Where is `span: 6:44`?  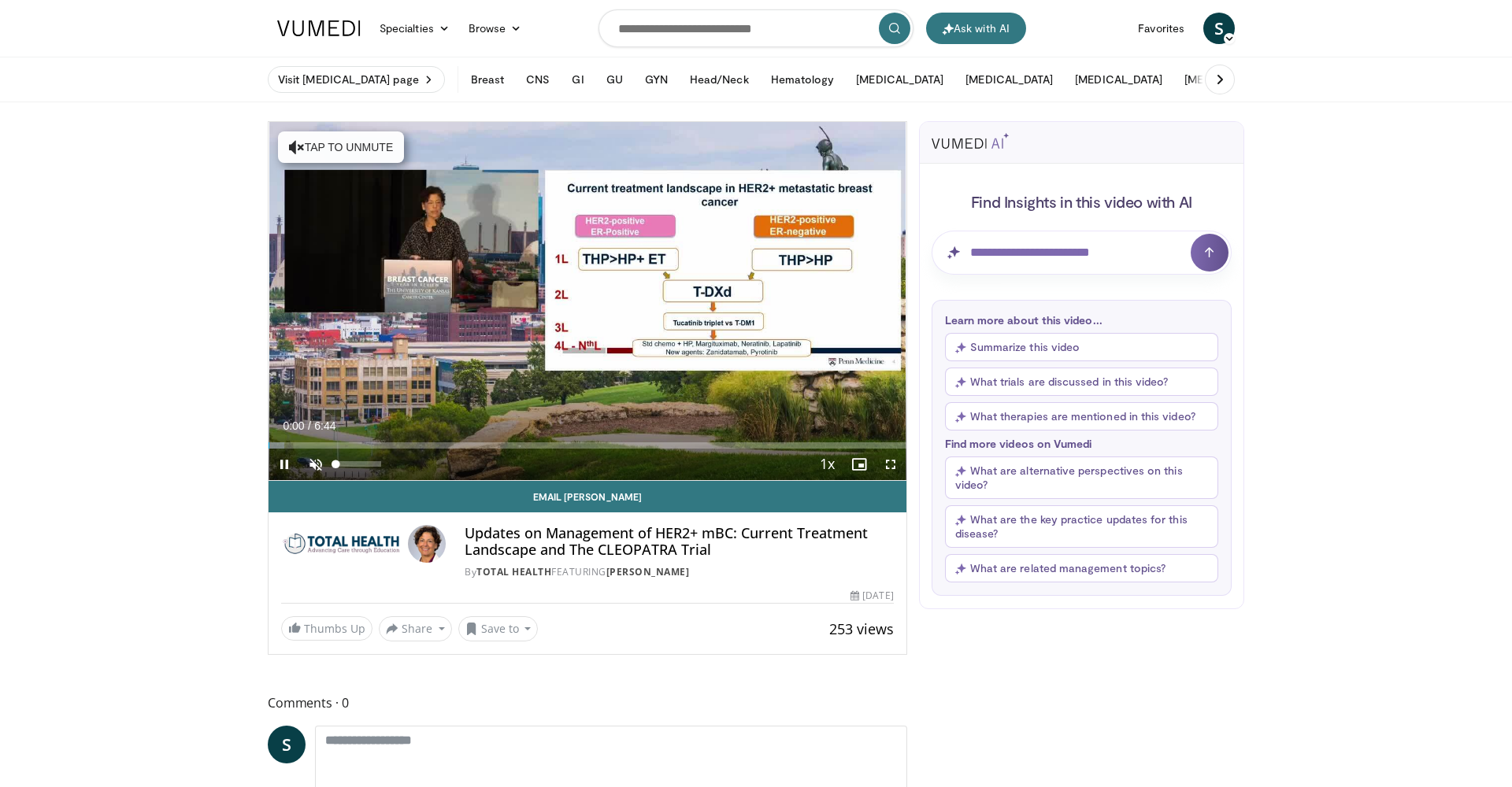
span: 6:44 is located at coordinates (324, 426).